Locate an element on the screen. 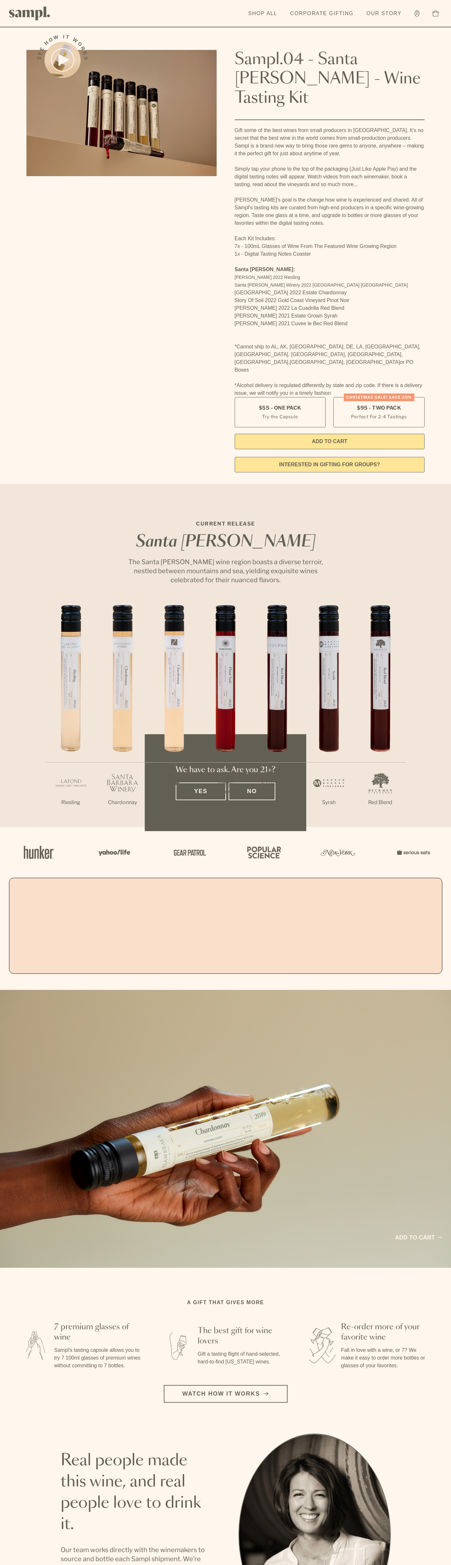 The height and width of the screenshot is (1565, 451). span: $55 - One Pack is located at coordinates (280, 408).